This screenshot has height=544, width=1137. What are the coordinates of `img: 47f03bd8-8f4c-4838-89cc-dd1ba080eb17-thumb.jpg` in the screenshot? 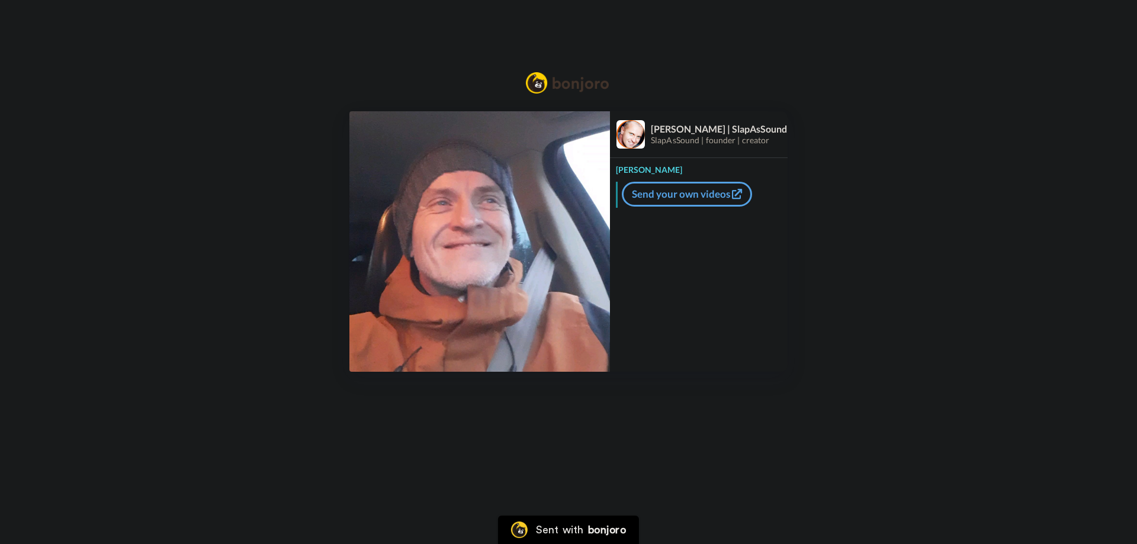 It's located at (480, 242).